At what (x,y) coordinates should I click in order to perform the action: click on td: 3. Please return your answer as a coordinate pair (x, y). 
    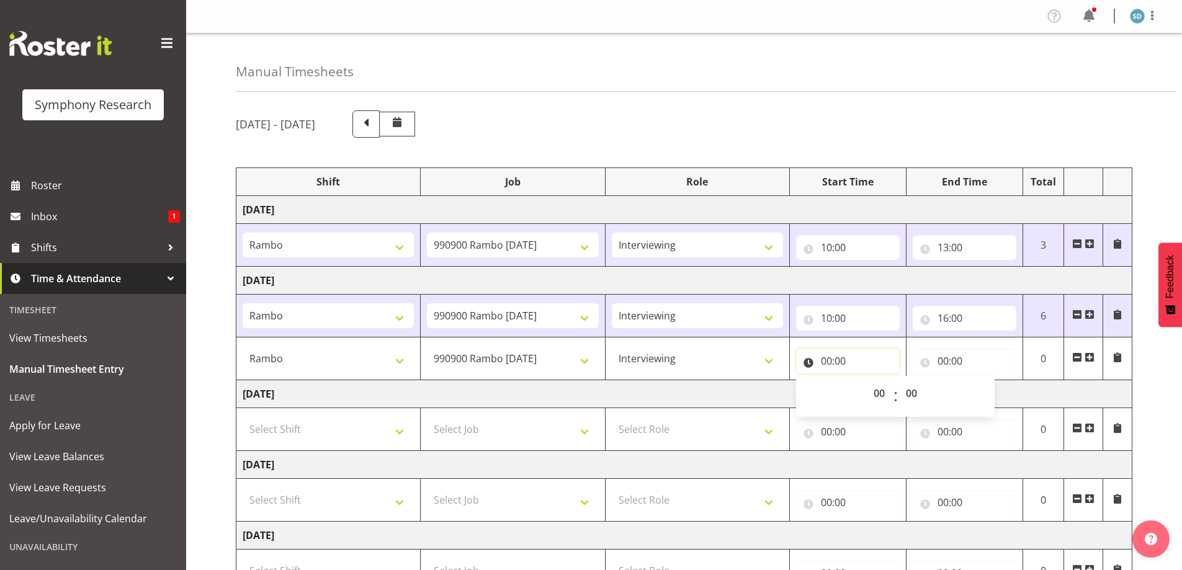
    Looking at the image, I should click on (1043, 245).